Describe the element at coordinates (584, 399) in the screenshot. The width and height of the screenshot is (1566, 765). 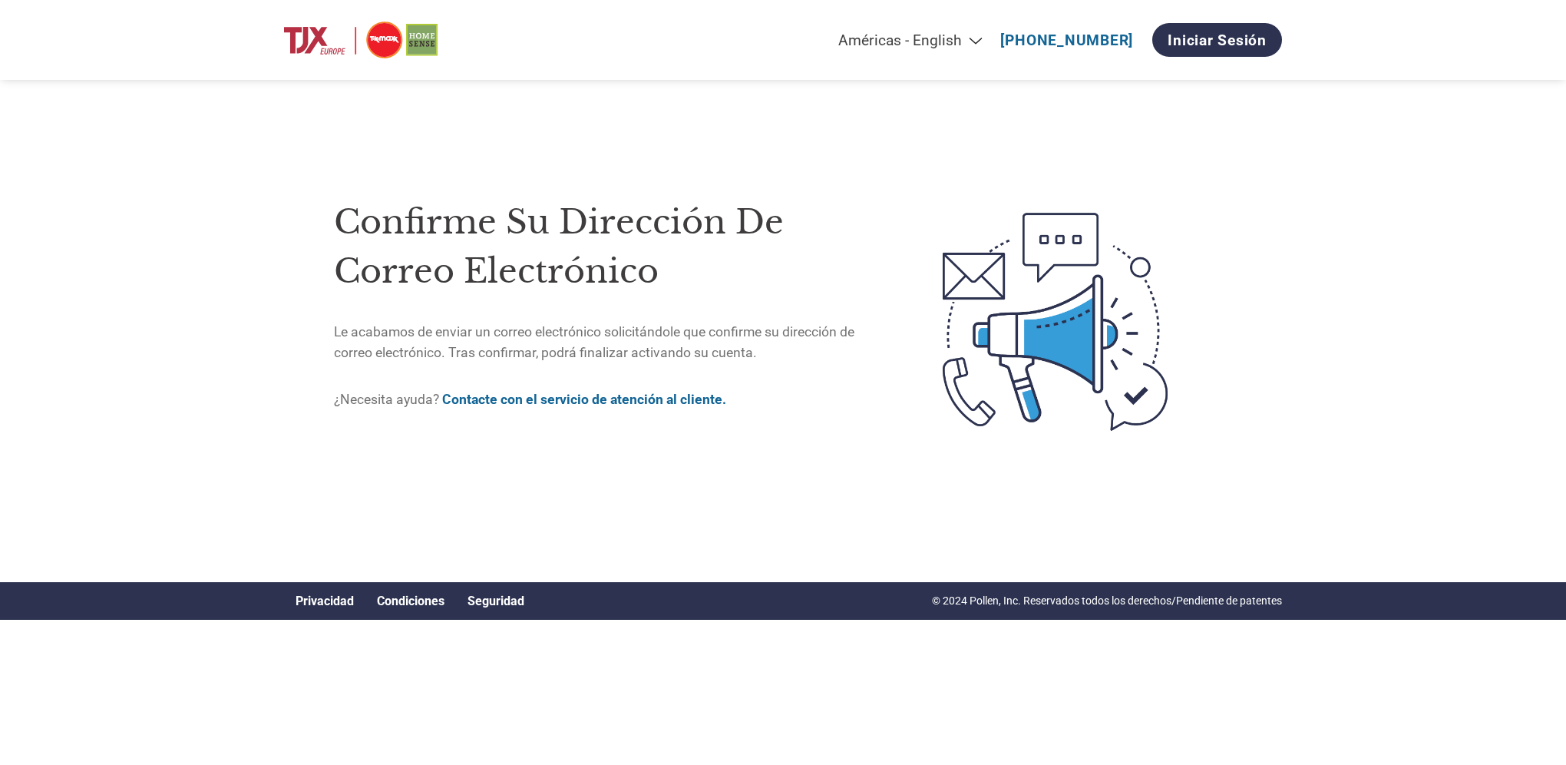
I see `a: Contacte con el servicio de atención al cliente.` at that location.